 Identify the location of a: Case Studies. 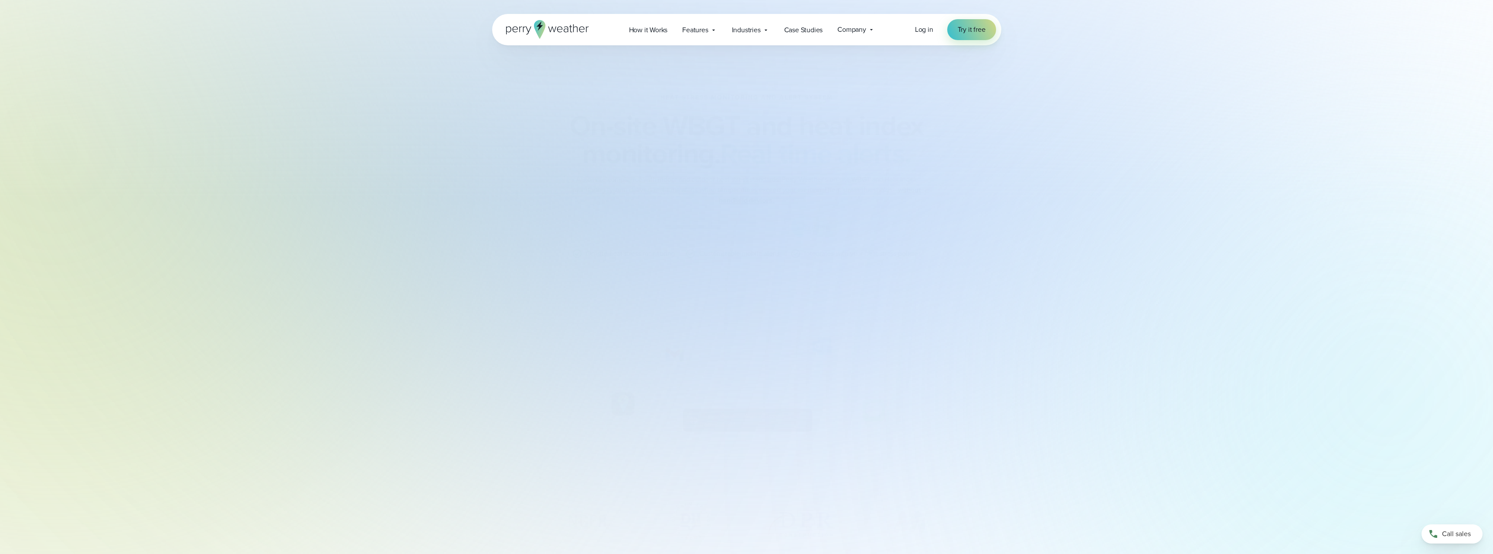
(803, 30).